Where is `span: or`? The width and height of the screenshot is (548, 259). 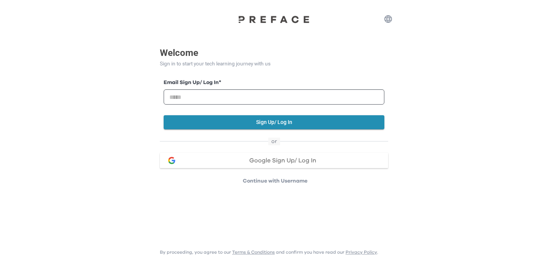
span: or is located at coordinates (274, 142).